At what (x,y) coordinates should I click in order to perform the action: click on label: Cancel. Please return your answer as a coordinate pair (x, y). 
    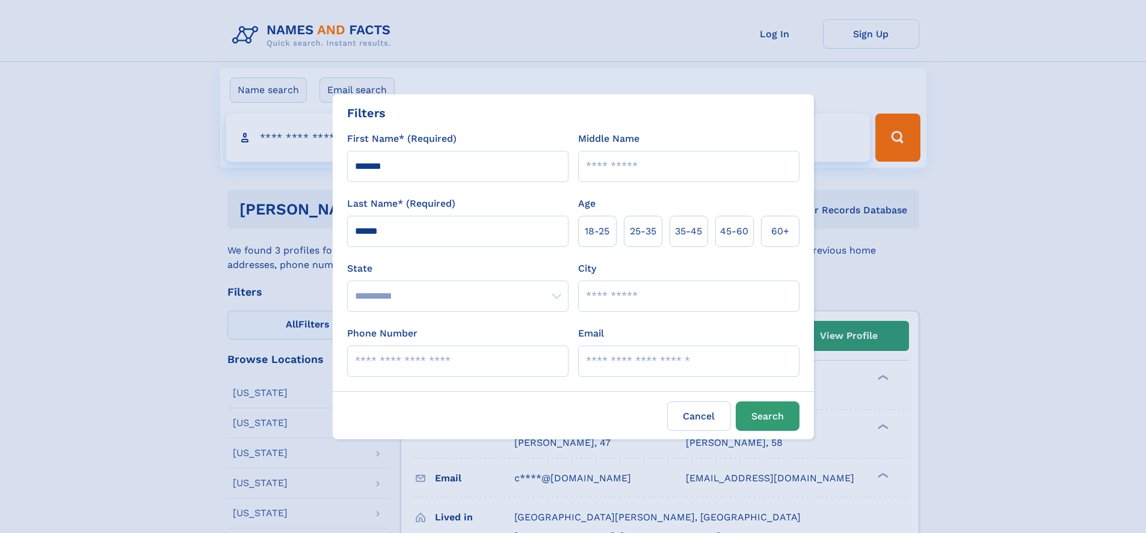
    Looking at the image, I should click on (699, 416).